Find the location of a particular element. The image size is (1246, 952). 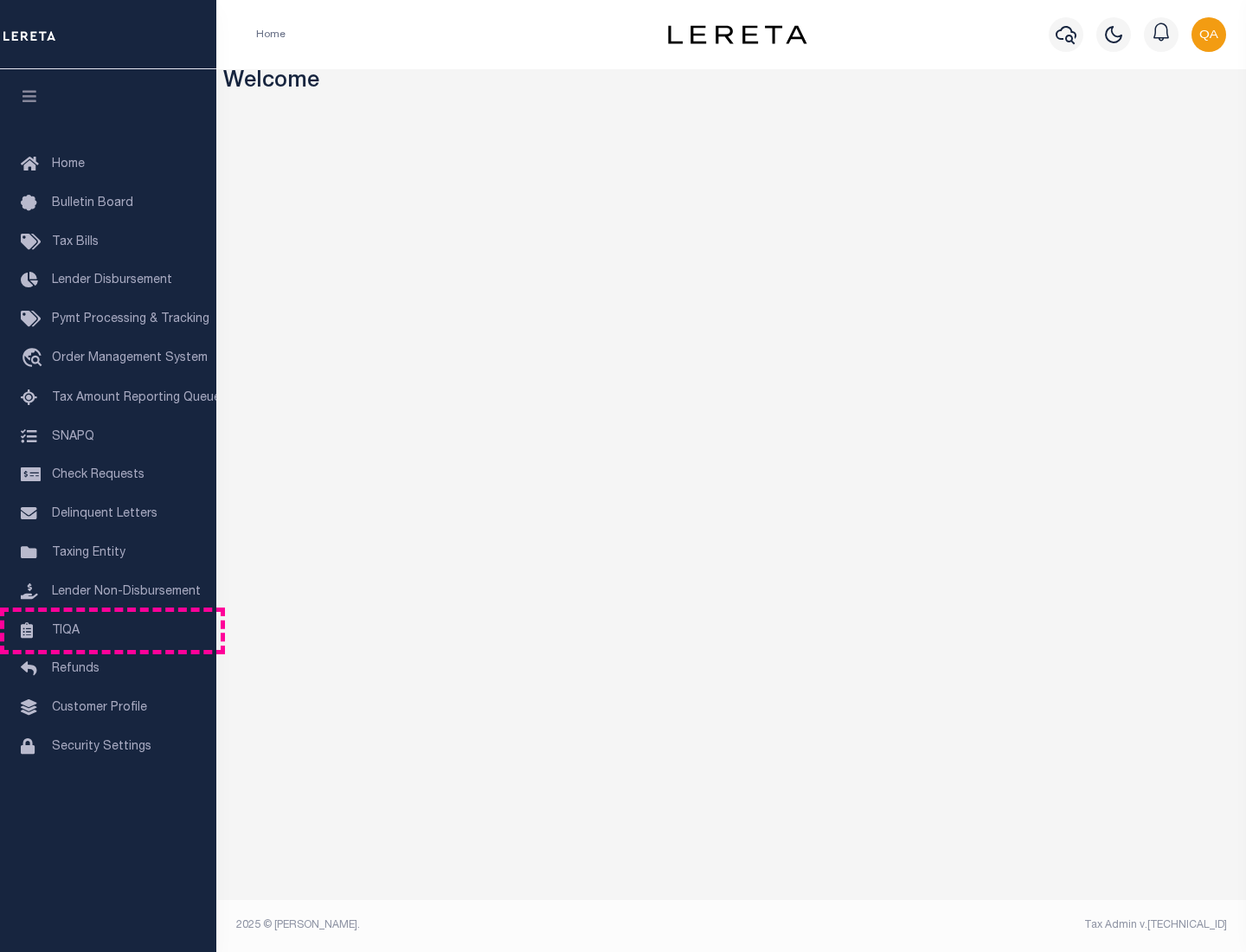

img: logo-dark.svg is located at coordinates (737, 35).